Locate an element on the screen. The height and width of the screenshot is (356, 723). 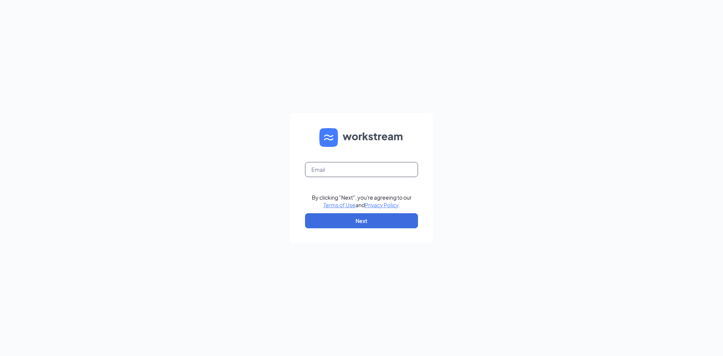
input: Email is located at coordinates (362, 170).